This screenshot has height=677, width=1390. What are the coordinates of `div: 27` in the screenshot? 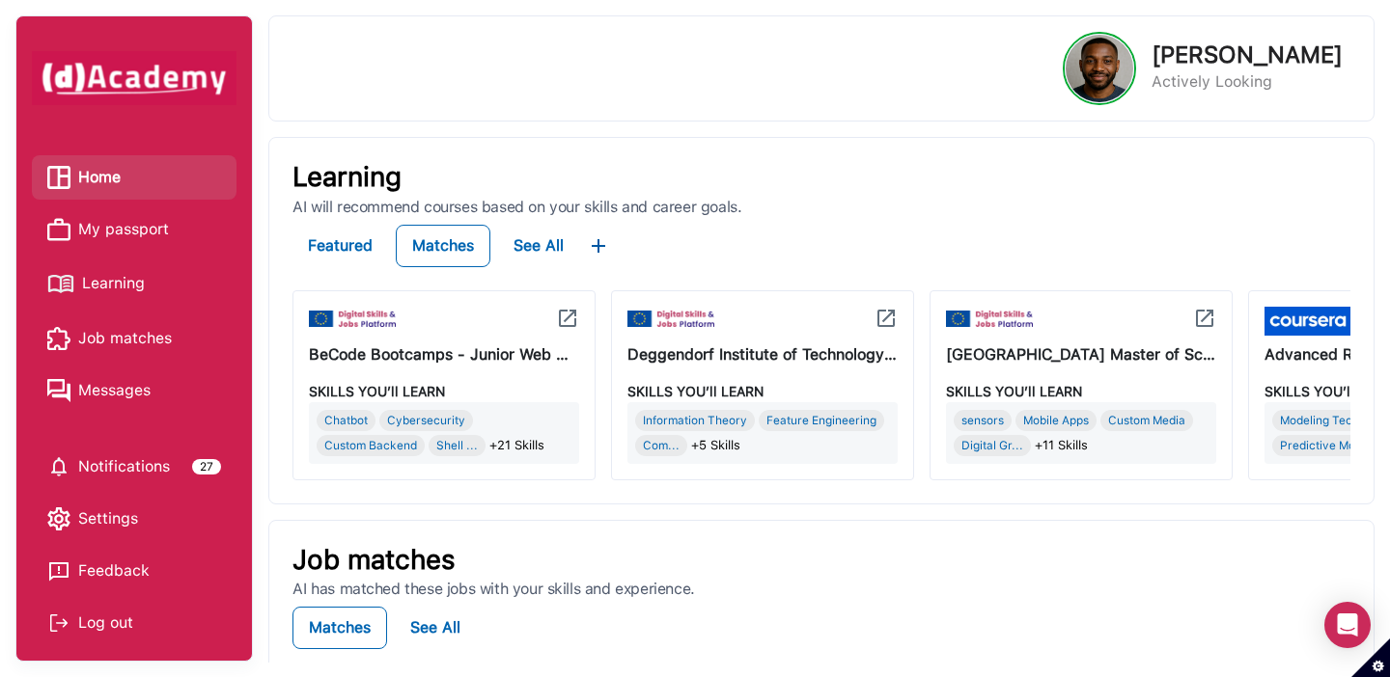 It's located at (207, 467).